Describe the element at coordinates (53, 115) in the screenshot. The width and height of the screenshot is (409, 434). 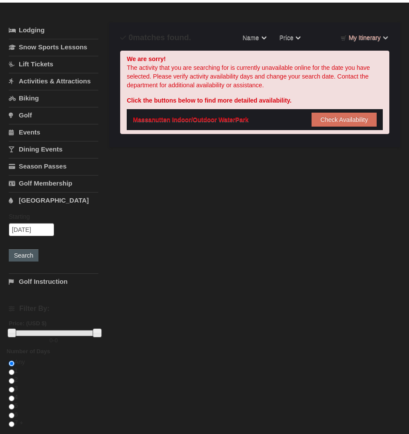
I see `a: Golf` at that location.